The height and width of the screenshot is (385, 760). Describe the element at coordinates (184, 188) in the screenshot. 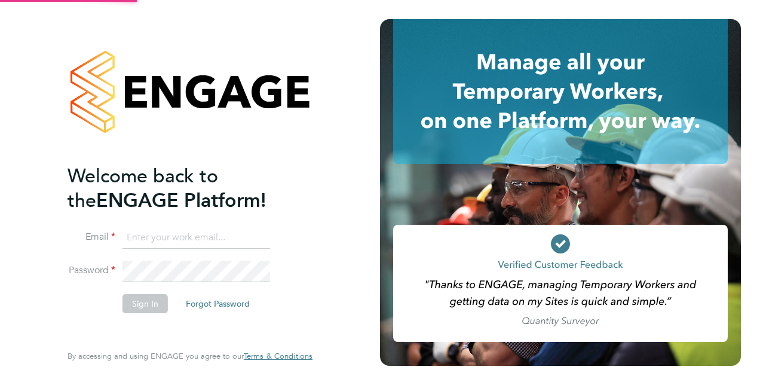

I see `h2: ENGAGE Platform!` at that location.